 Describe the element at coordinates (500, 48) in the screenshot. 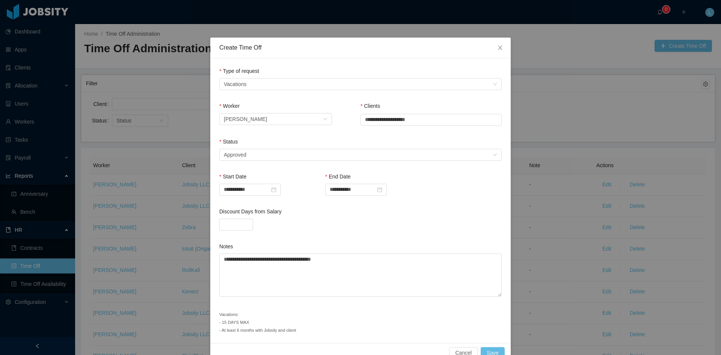

I see `button: Close` at that location.